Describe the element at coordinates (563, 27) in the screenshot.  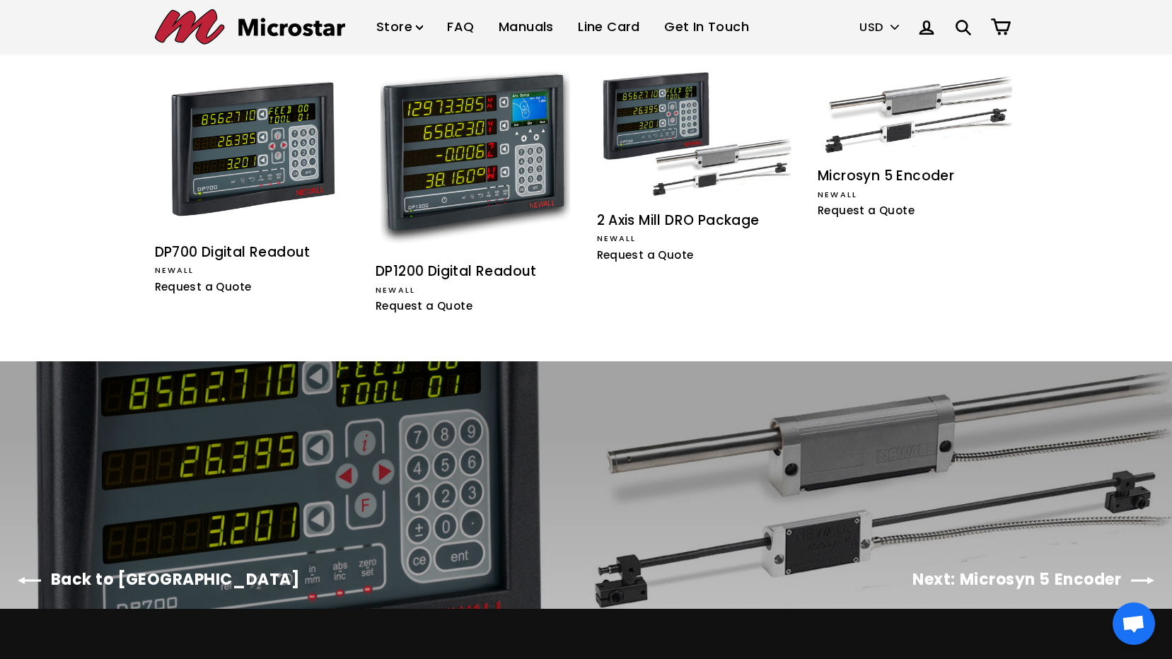
I see `ul: Primary` at that location.